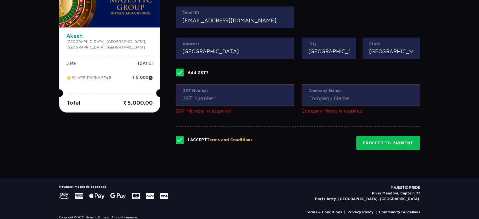 The width and height of the screenshot is (479, 219). I want to click on label: City, so click(329, 44).